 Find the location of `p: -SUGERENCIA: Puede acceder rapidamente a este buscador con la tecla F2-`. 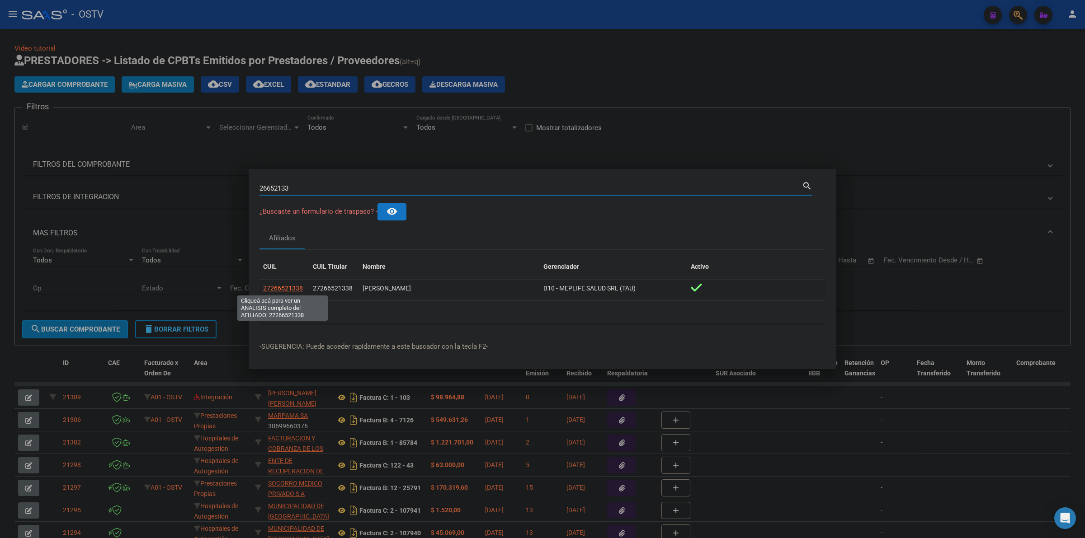

p: -SUGERENCIA: Puede acceder rapidamente a este buscador con la tecla F2- is located at coordinates (542, 347).